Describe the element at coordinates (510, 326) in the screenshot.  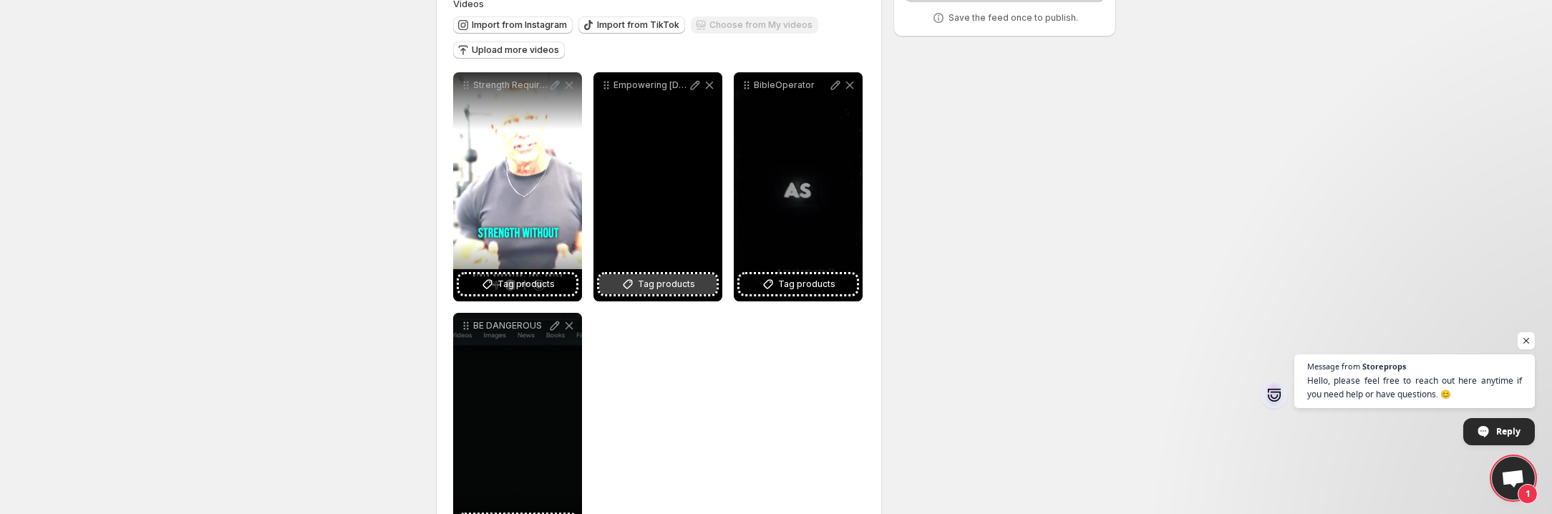
I see `p: BE DANGEROUS` at that location.